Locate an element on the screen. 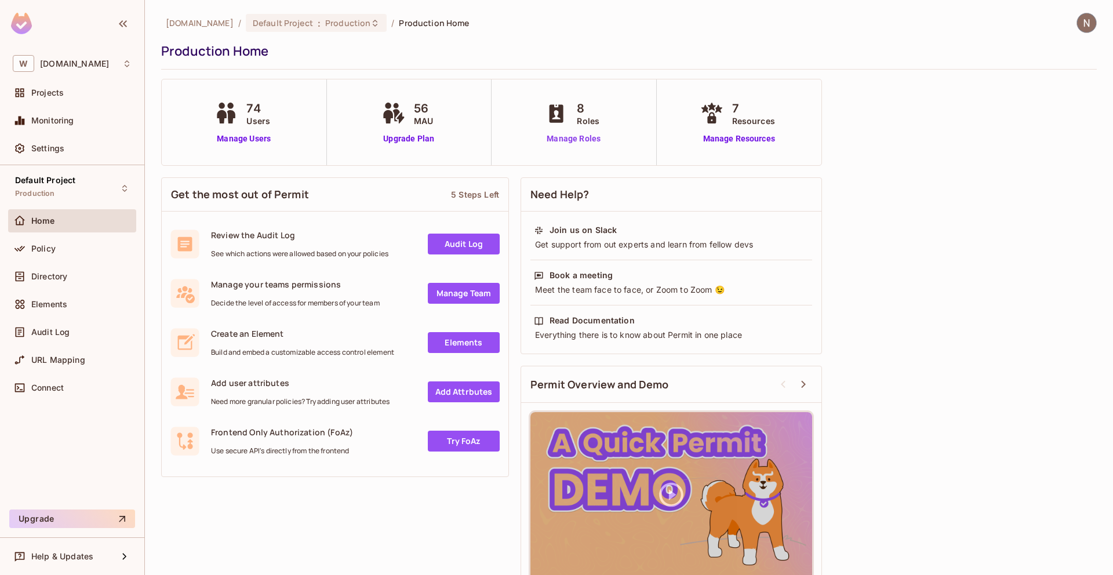 The width and height of the screenshot is (1113, 575). span: Audit Log is located at coordinates (50, 332).